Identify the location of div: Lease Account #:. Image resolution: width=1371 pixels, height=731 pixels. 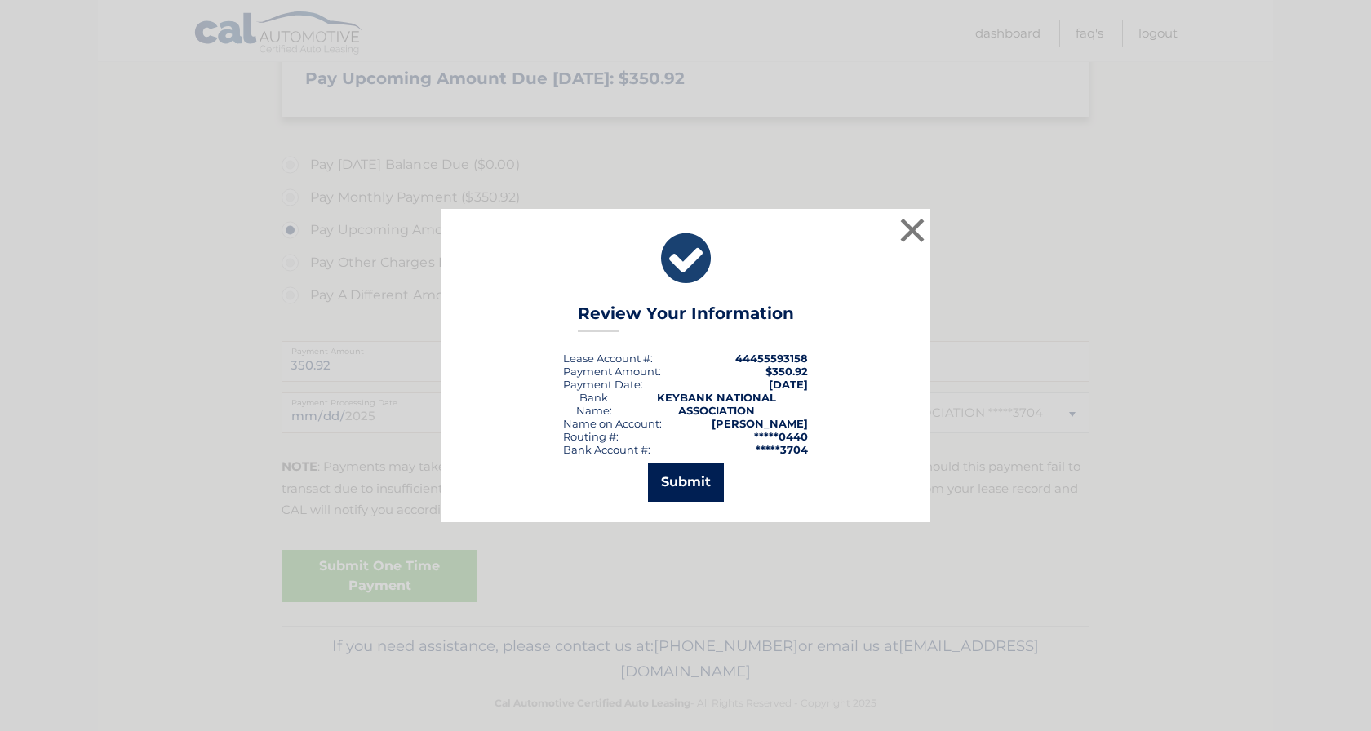
(608, 358).